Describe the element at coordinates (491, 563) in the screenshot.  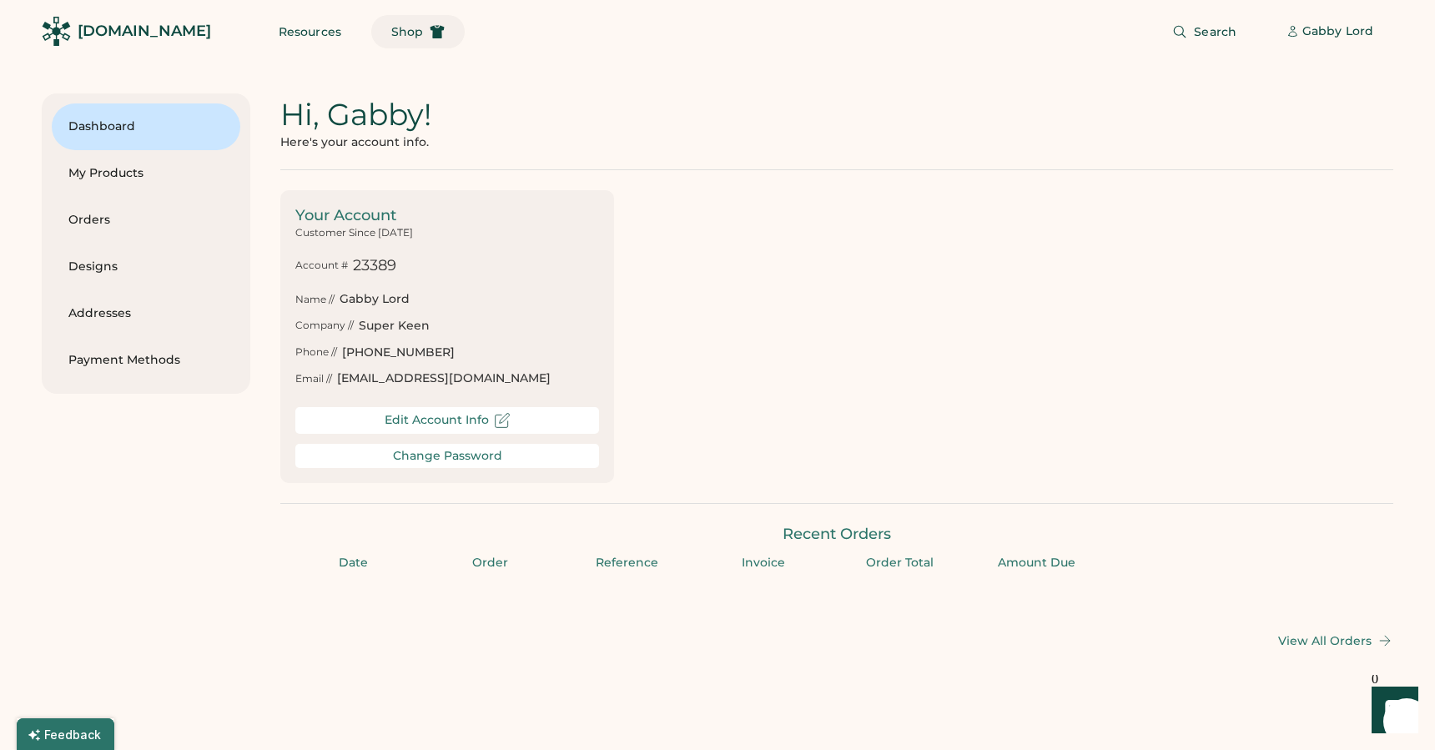
I see `div: Order` at that location.